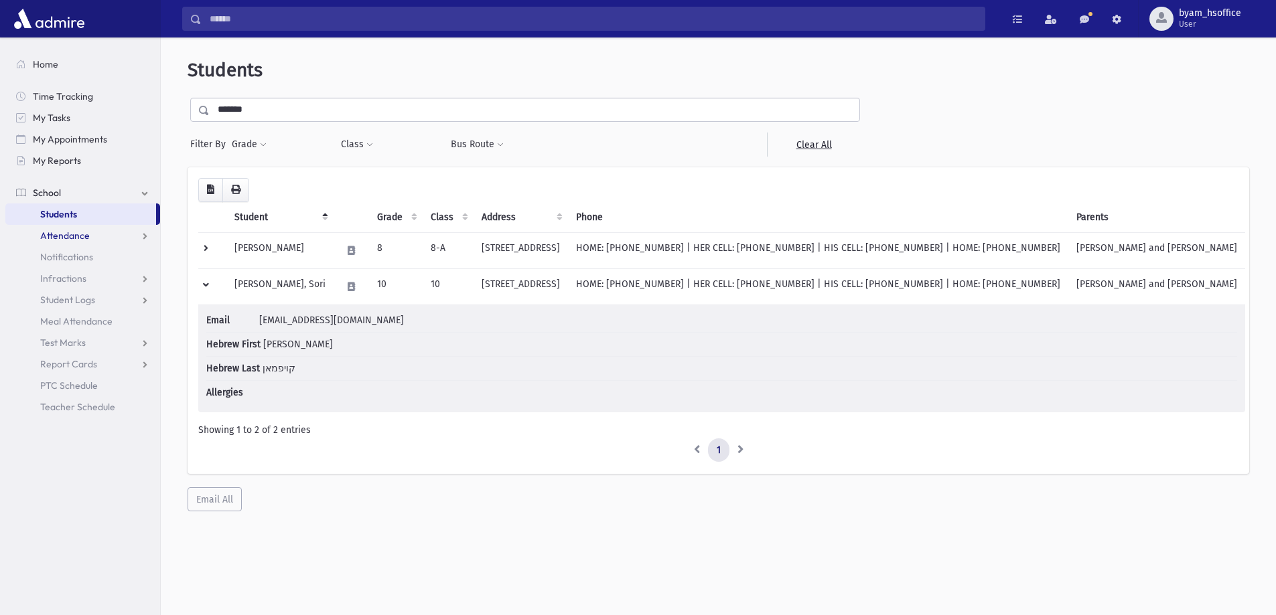  I want to click on span: User, so click(1209, 24).